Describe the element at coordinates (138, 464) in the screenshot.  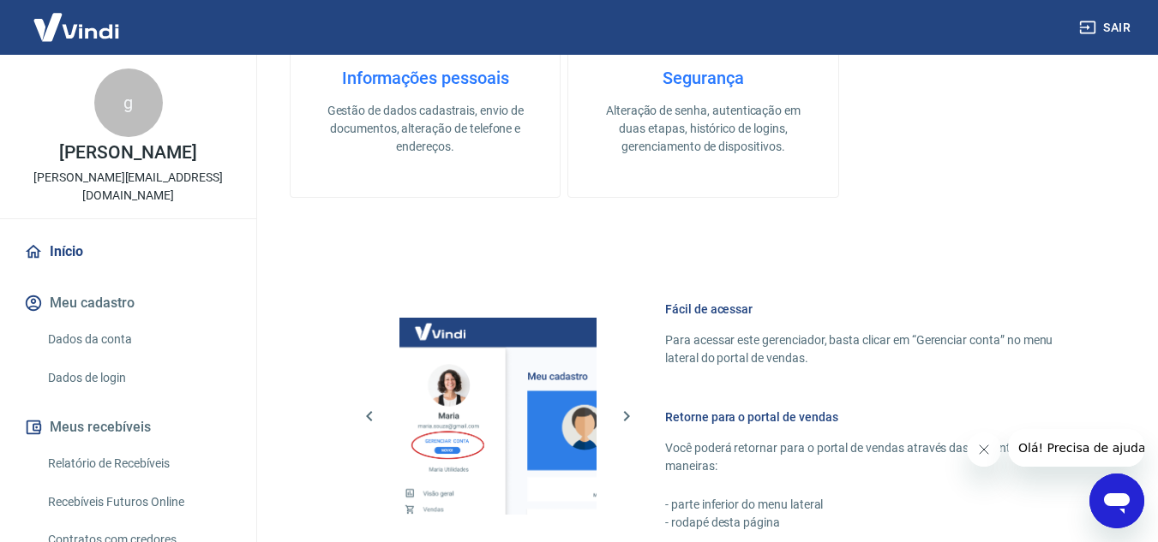
I see `a: Relatório de Recebíveis` at that location.